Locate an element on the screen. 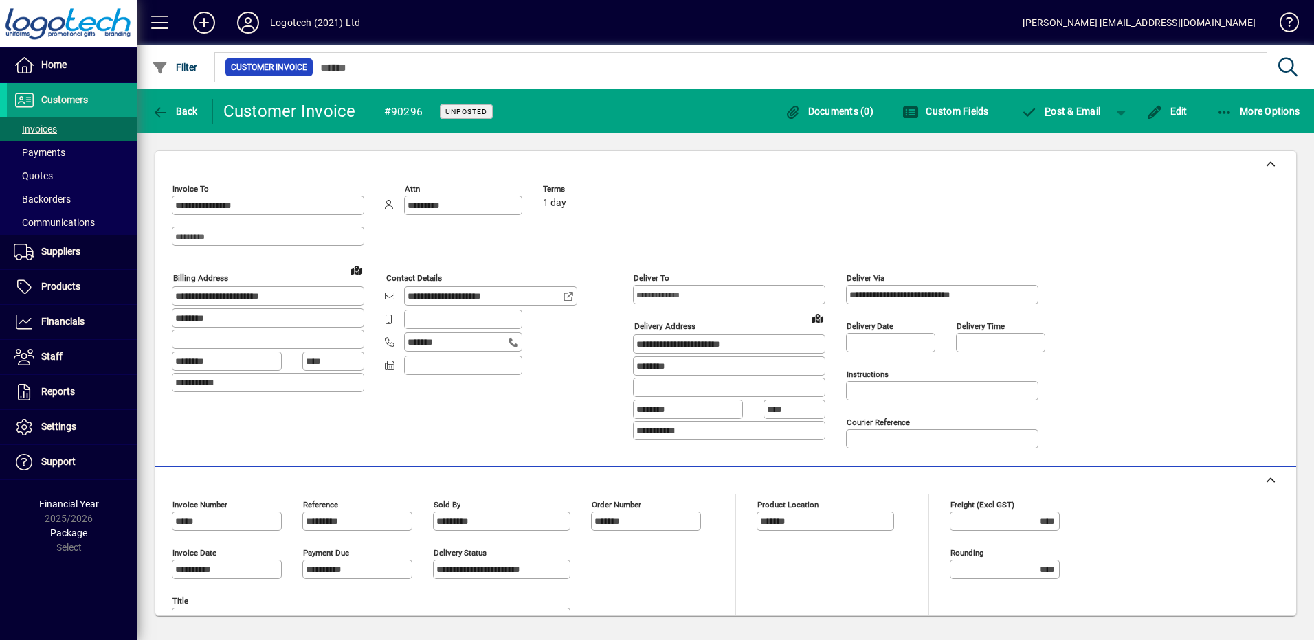  mat-label: Courier Reference is located at coordinates (878, 423).